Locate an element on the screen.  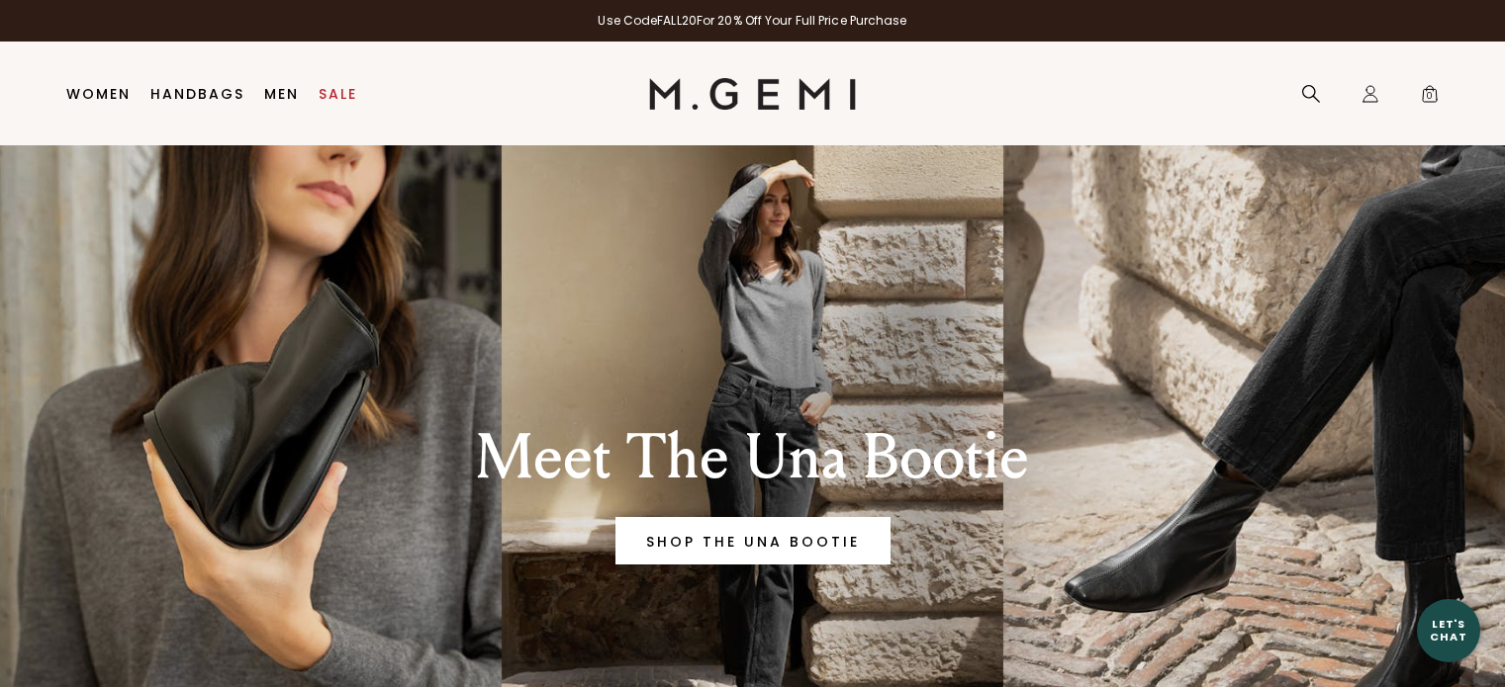
img: M.Gemi is located at coordinates (752, 94).